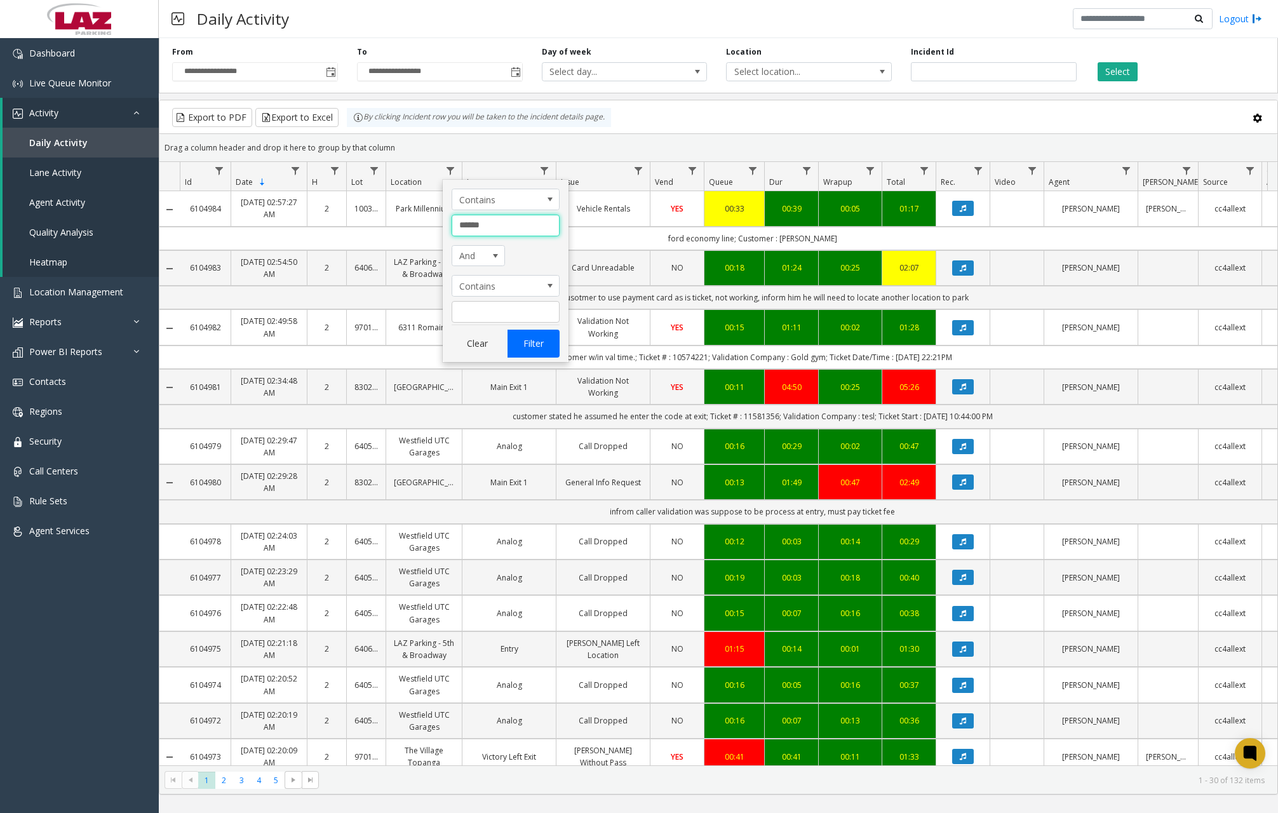 This screenshot has width=1278, height=813. Describe the element at coordinates (791, 482) in the screenshot. I see `div: 01:49` at that location.